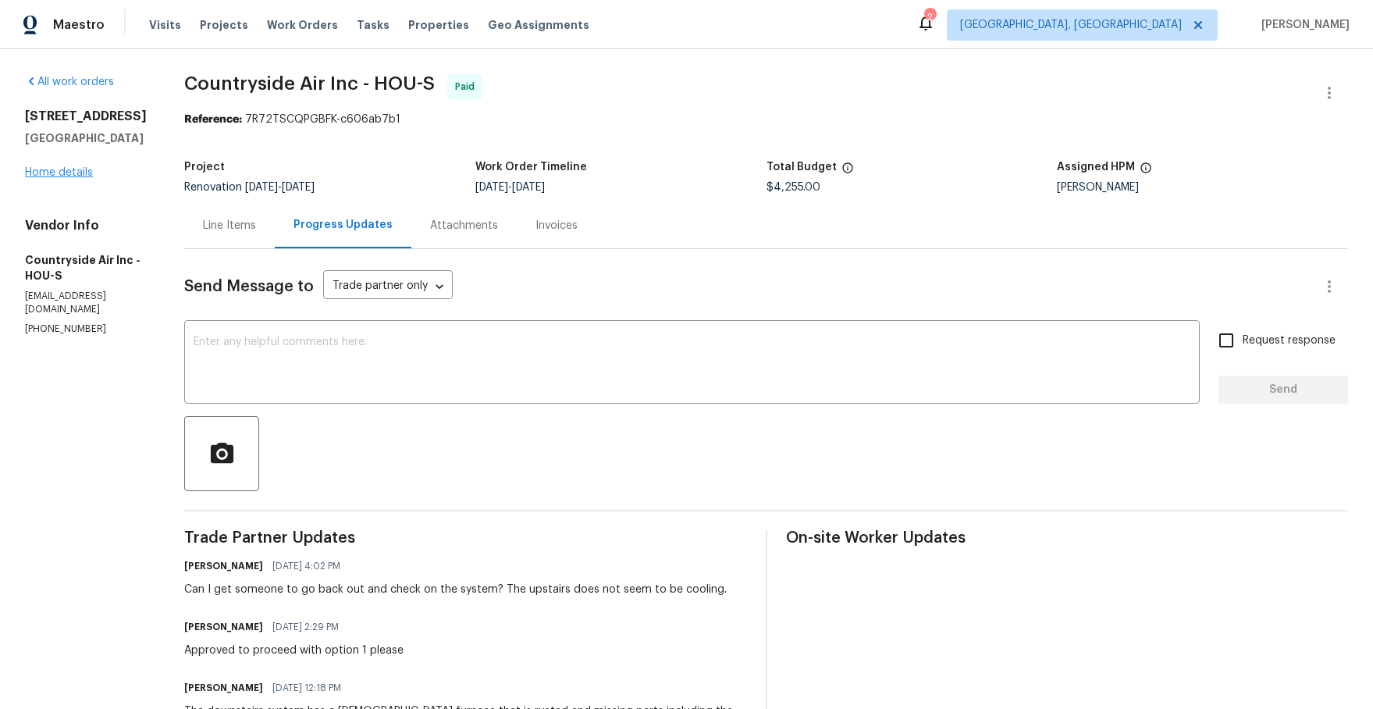  I want to click on span: Projects, so click(224, 25).